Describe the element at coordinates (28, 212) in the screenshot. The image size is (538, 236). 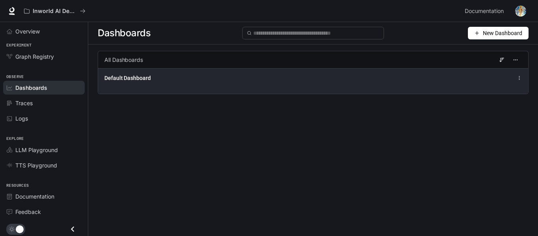
I see `span: Feedback` at that location.